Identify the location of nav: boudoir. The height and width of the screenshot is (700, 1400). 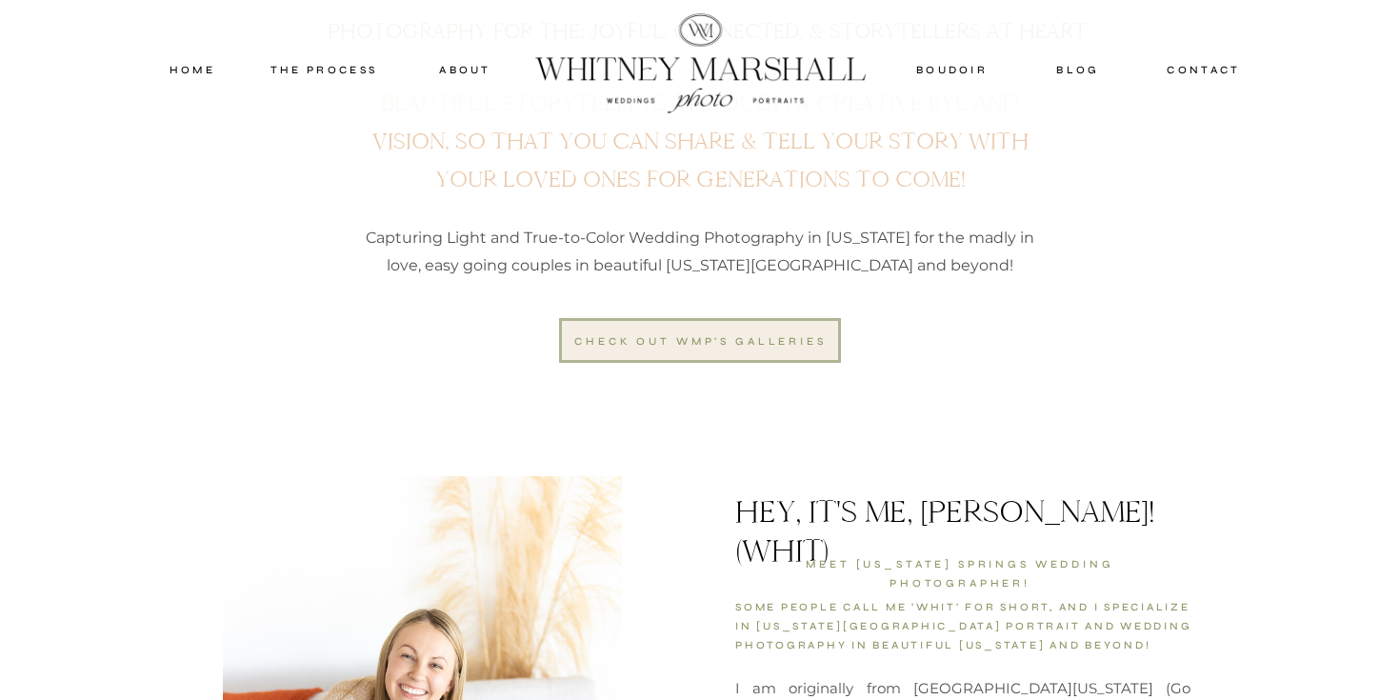
(951, 70).